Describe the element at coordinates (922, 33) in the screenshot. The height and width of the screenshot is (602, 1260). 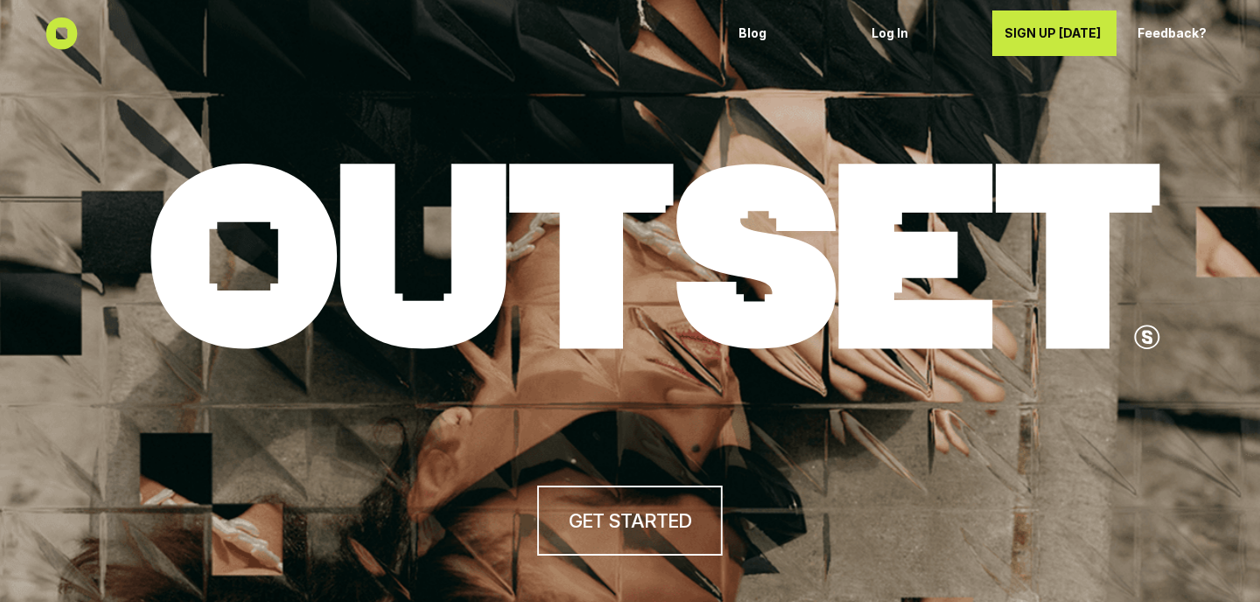
I see `p: Log In` at that location.